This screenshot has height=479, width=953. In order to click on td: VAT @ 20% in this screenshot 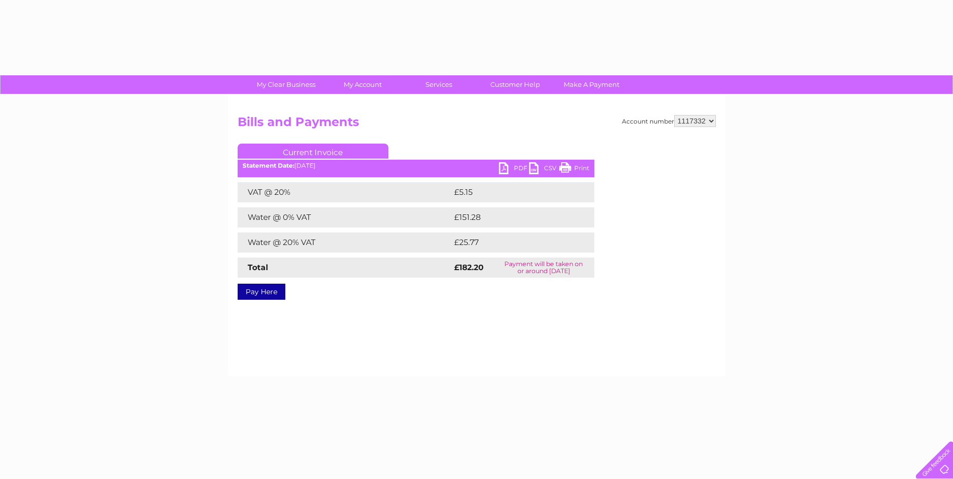, I will do `click(345, 192)`.